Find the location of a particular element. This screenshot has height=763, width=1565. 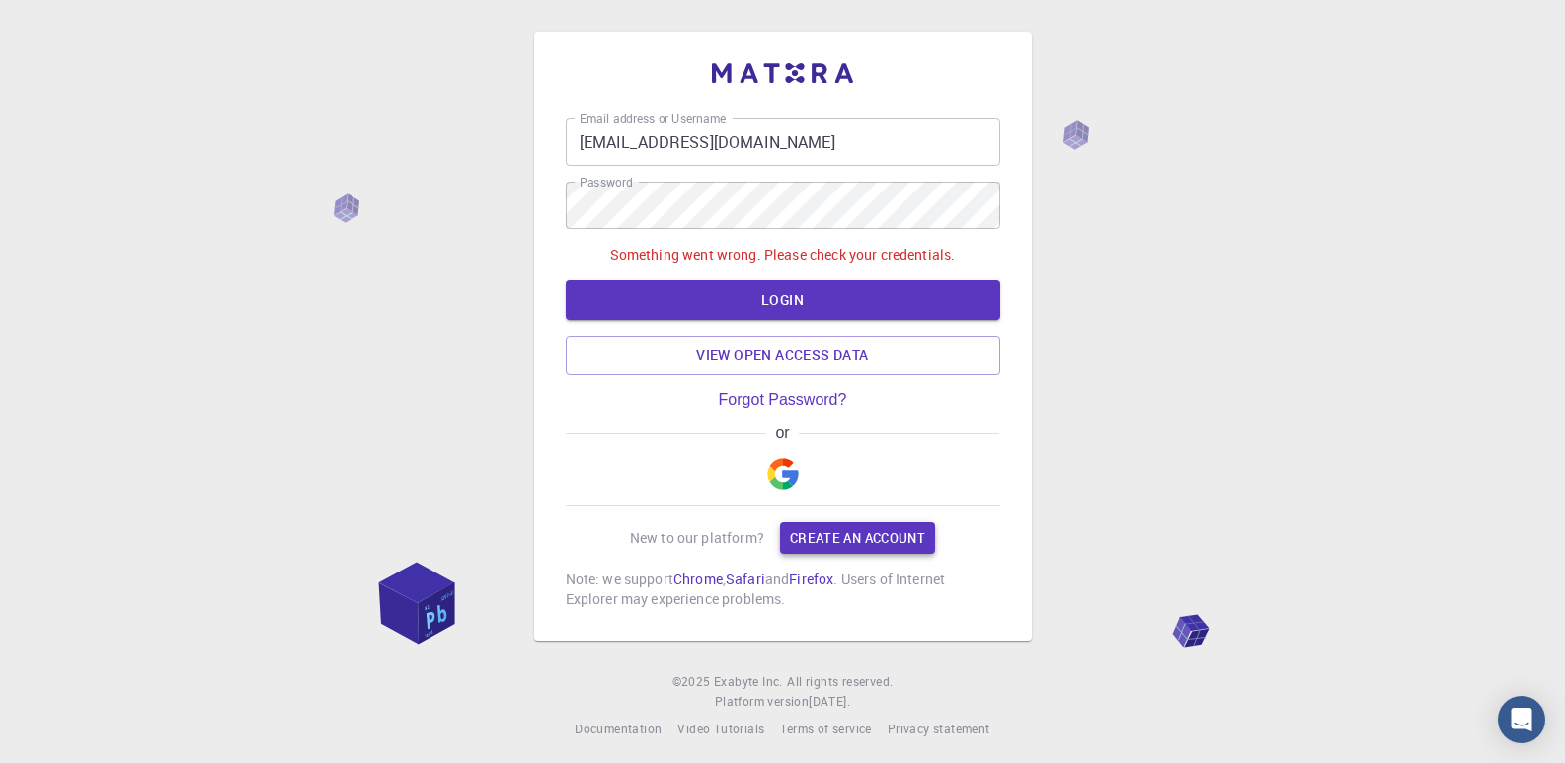

span: Video Tutorials is located at coordinates (721, 729).